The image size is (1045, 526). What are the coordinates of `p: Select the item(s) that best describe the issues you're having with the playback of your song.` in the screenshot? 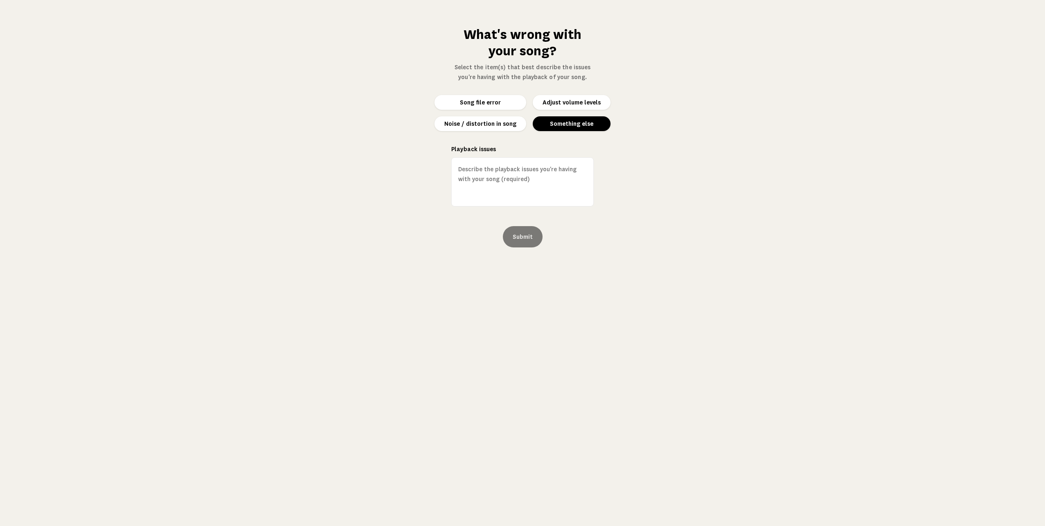 It's located at (523, 72).